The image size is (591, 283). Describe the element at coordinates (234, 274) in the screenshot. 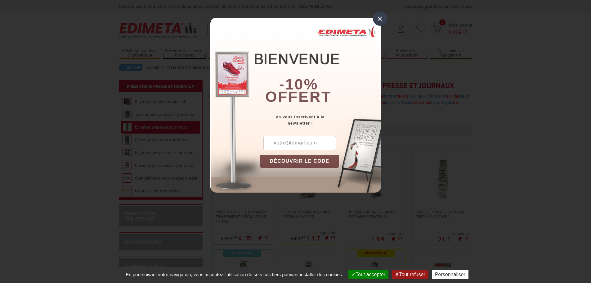

I see `span: En poursuivant votre navigation, vous acceptez l'utilisation de services tiers pouvant installer ...` at that location.